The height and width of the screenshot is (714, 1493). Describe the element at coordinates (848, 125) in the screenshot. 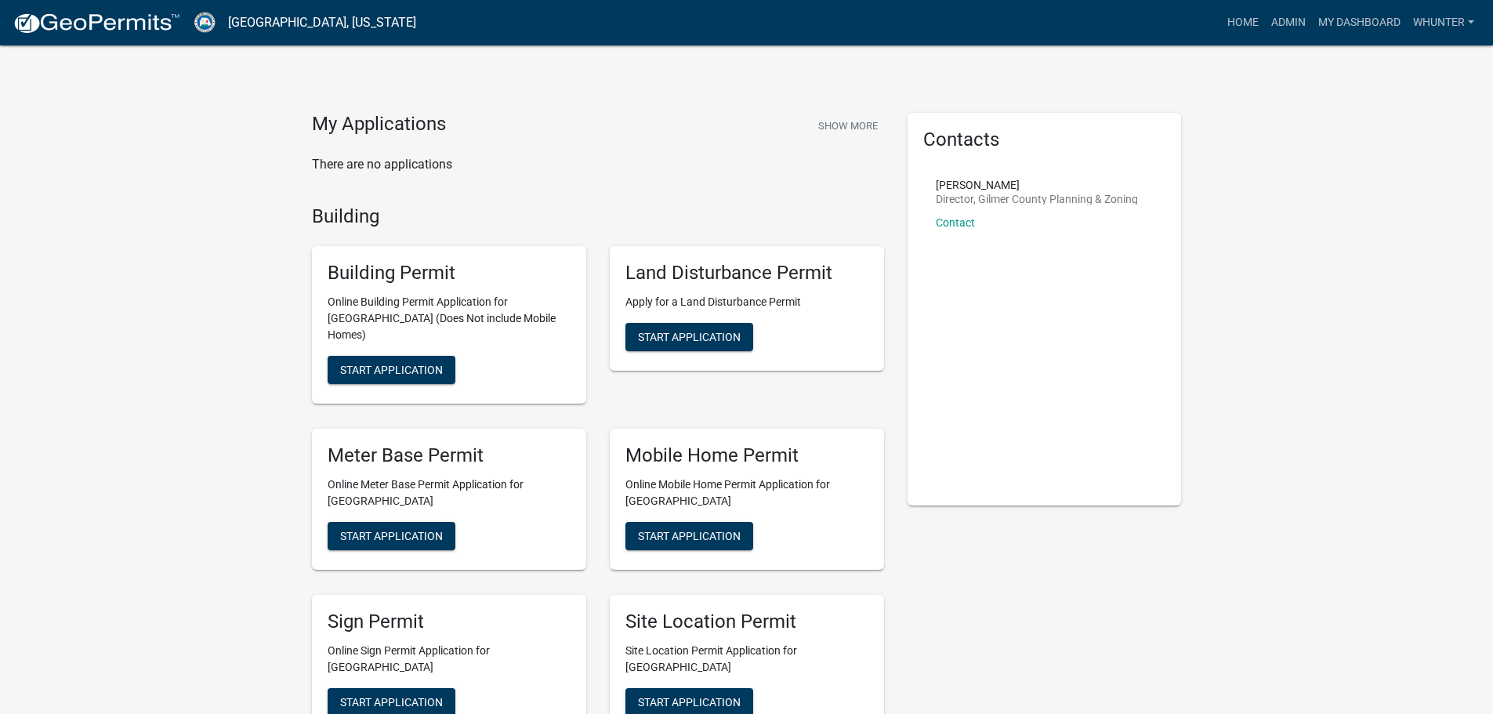

I see `button: Show More` at that location.